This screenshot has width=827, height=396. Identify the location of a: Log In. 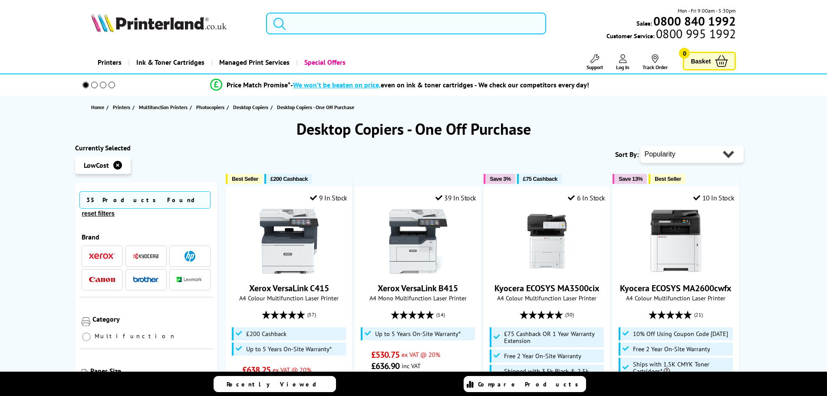
(623, 62).